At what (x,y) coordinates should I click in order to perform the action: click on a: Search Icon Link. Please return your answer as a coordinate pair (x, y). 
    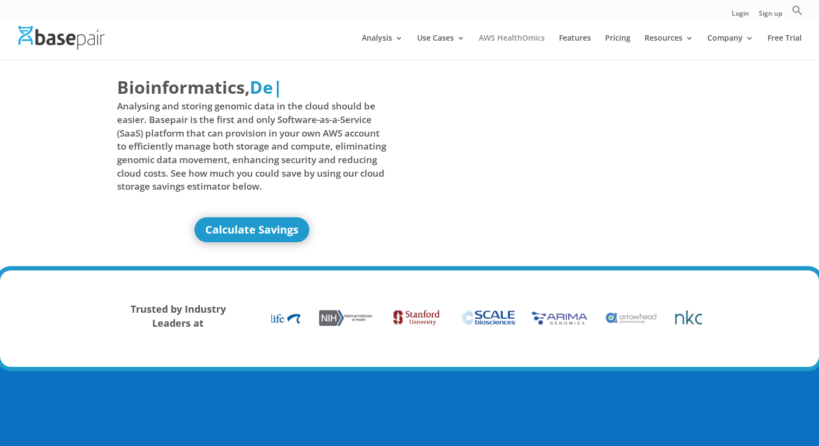
    Looking at the image, I should click on (797, 13).